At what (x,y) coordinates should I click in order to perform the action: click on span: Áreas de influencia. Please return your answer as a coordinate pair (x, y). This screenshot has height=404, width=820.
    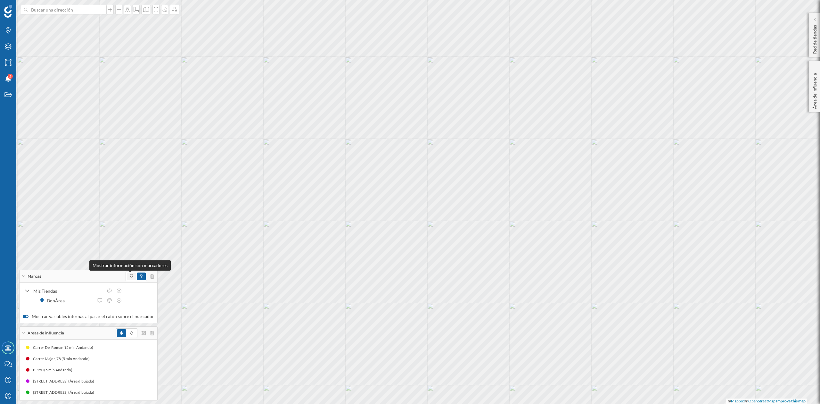
    Looking at the image, I should click on (46, 333).